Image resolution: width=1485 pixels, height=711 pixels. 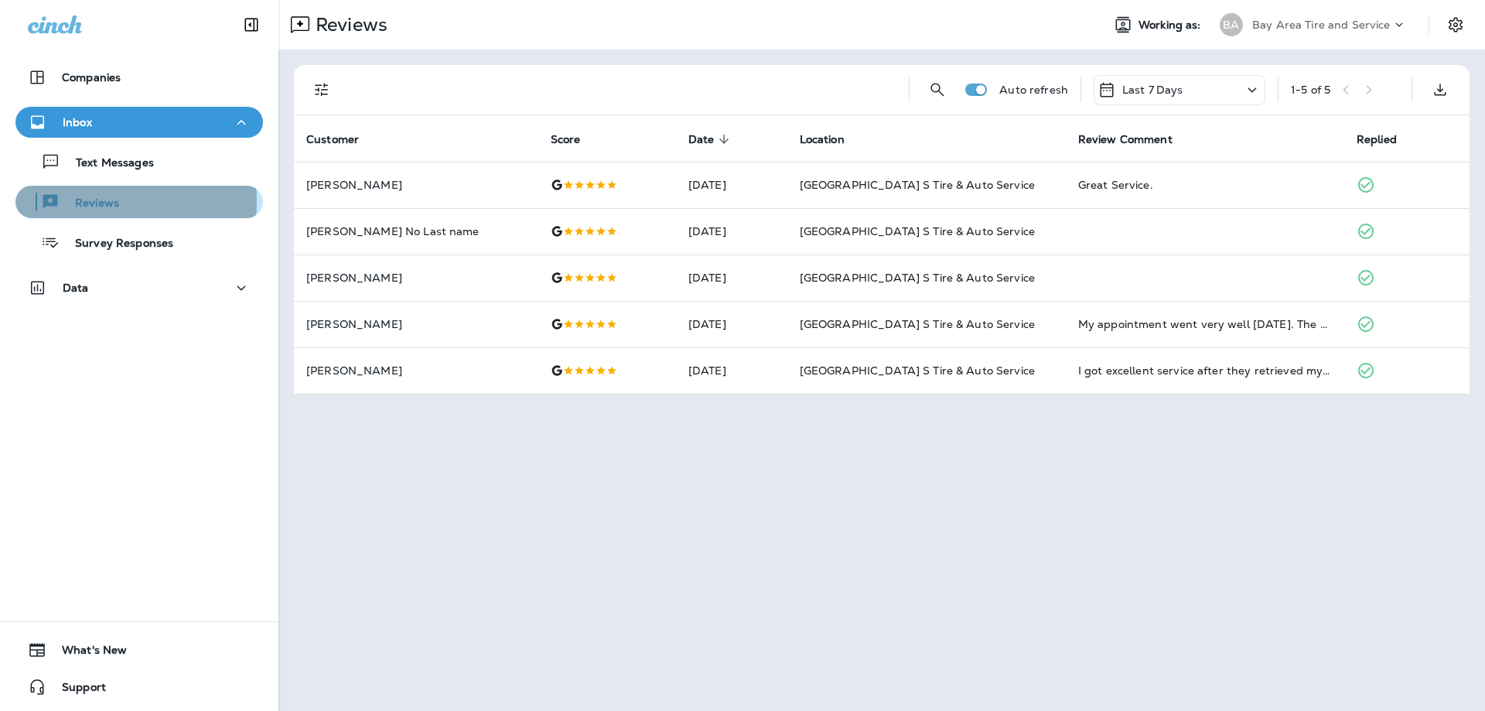 I want to click on button: Survey Responses, so click(x=139, y=242).